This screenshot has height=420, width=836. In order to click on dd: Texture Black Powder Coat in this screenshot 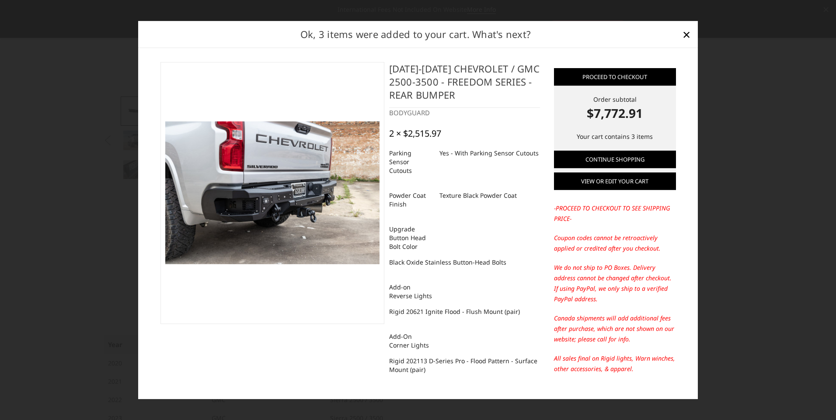, I will do `click(478, 196)`.